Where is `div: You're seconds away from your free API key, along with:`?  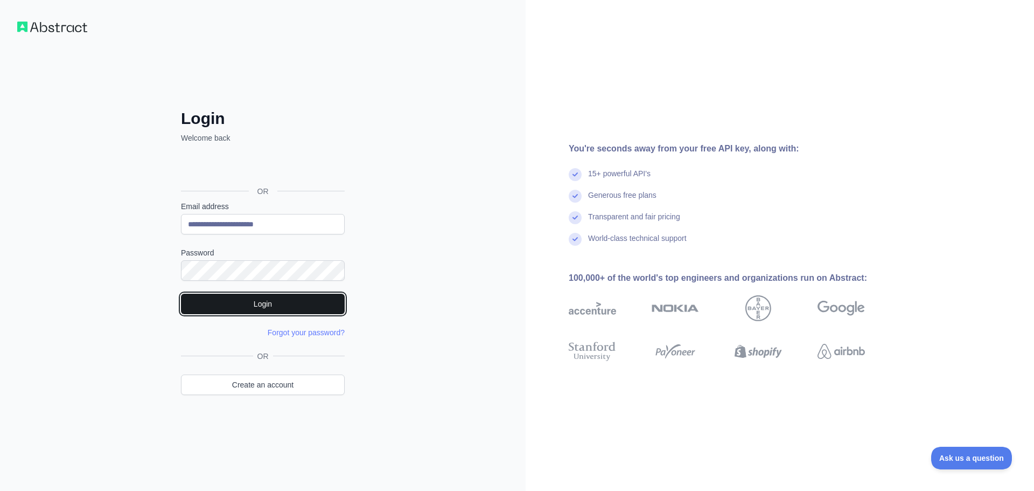 div: You're seconds away from your free API key, along with: is located at coordinates (734, 149).